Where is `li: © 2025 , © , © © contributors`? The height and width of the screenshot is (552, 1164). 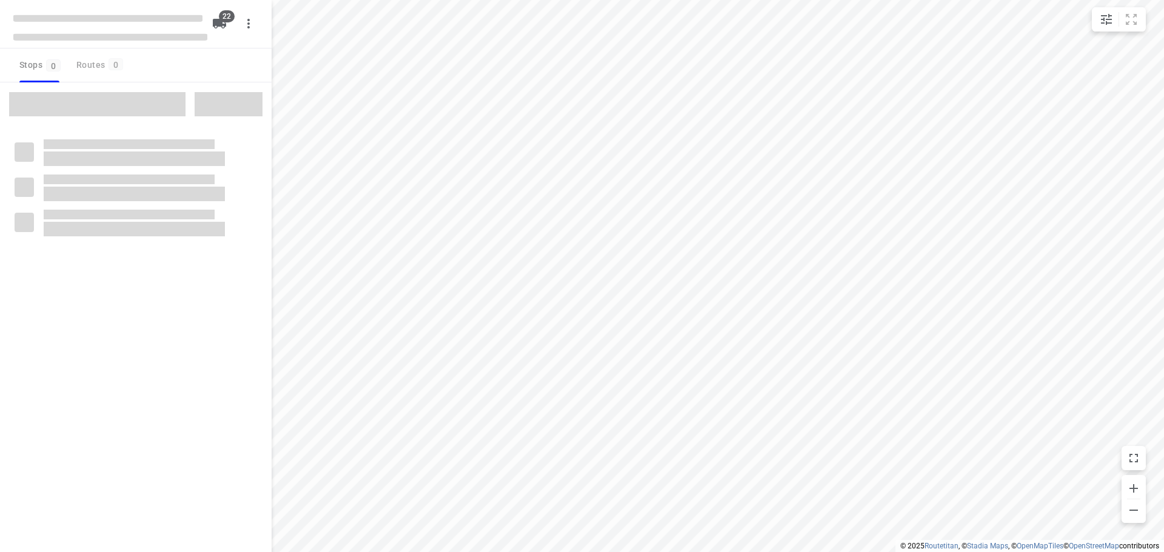 li: © 2025 , © , © © contributors is located at coordinates (1029, 546).